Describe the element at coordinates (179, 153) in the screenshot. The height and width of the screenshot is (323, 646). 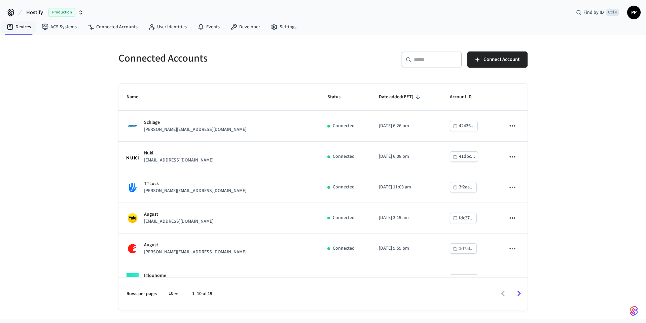
I see `p: Nuki` at that location.